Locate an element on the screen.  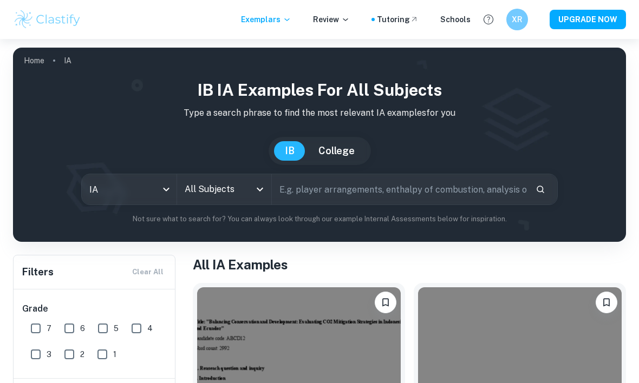
button: UPGRADE NOW is located at coordinates (587, 19).